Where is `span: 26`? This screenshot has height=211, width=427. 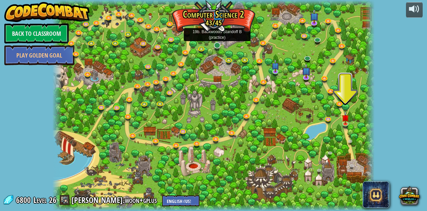 span: 26 is located at coordinates (53, 200).